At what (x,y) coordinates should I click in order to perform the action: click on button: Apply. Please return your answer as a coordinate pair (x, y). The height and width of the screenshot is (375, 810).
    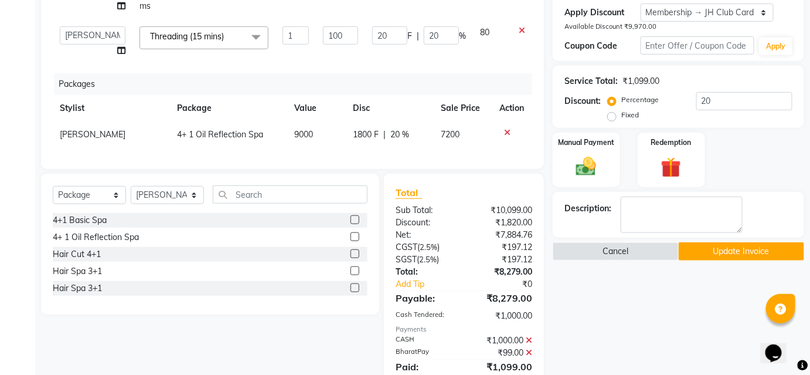
    Looking at the image, I should click on (776, 46).